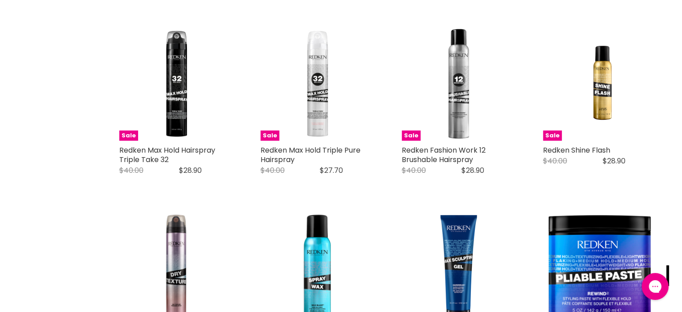  What do you see at coordinates (600, 83) in the screenshot?
I see `img: Redken Shine Flash` at bounding box center [600, 83].